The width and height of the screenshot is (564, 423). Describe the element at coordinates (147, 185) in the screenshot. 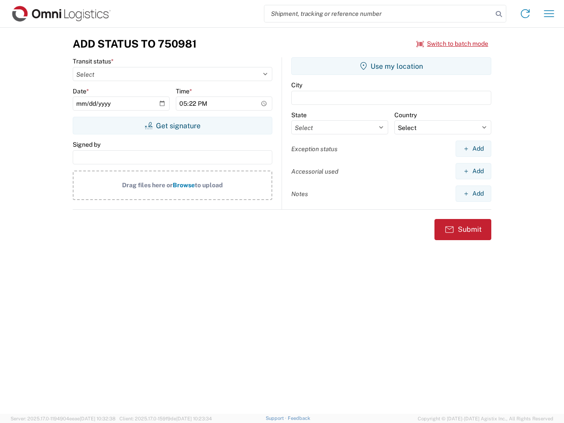

I see `span: Drag files here or` at that location.